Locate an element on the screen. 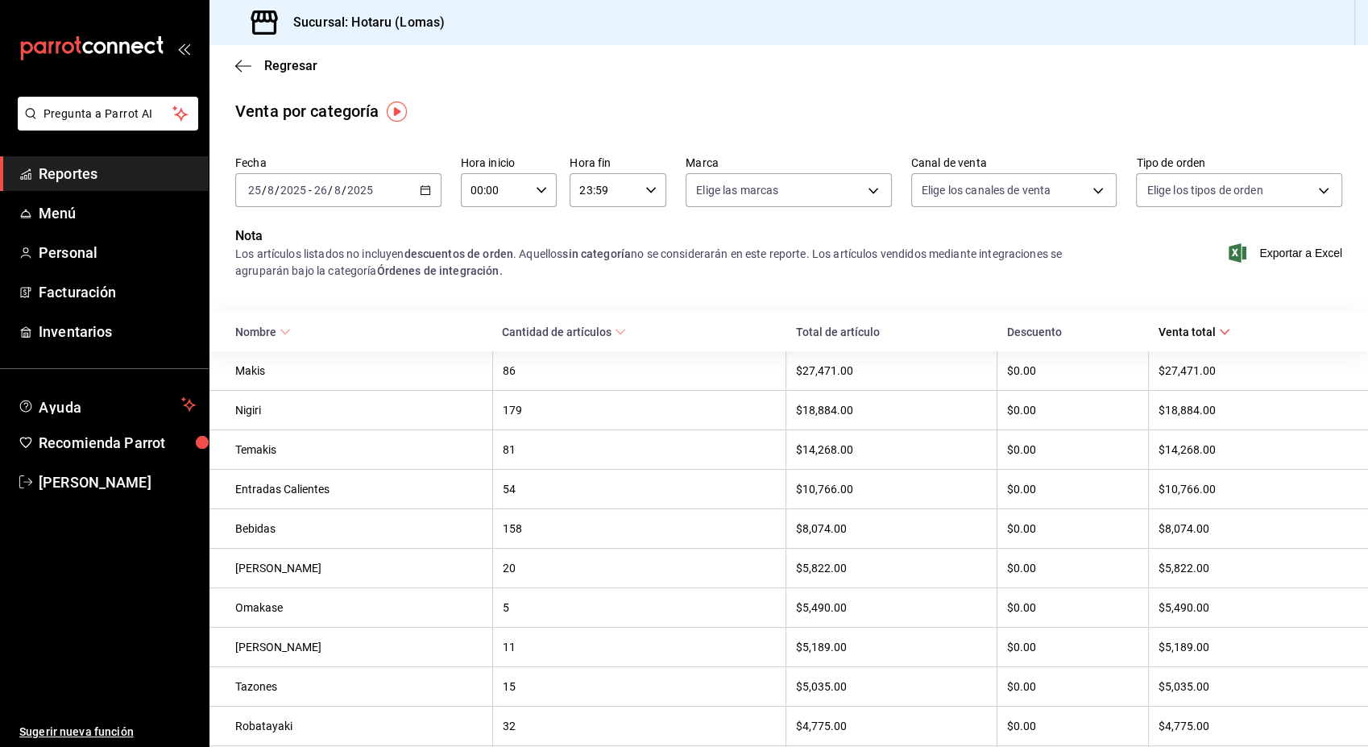  button: Marcador de información sobre herramientas is located at coordinates (396, 111).